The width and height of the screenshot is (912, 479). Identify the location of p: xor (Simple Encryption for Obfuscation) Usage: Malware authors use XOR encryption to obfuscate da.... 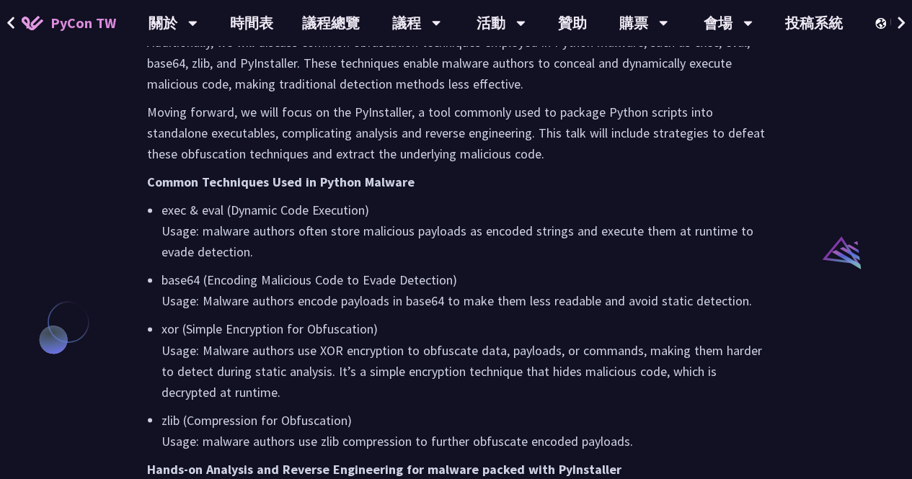
(463, 360).